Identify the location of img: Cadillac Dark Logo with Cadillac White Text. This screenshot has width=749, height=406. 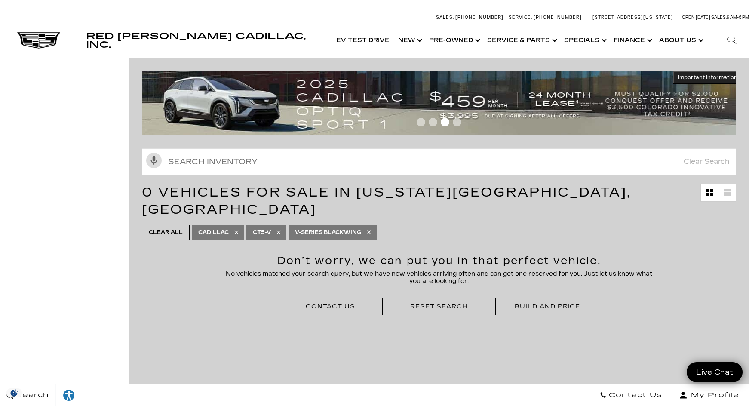
(39, 40).